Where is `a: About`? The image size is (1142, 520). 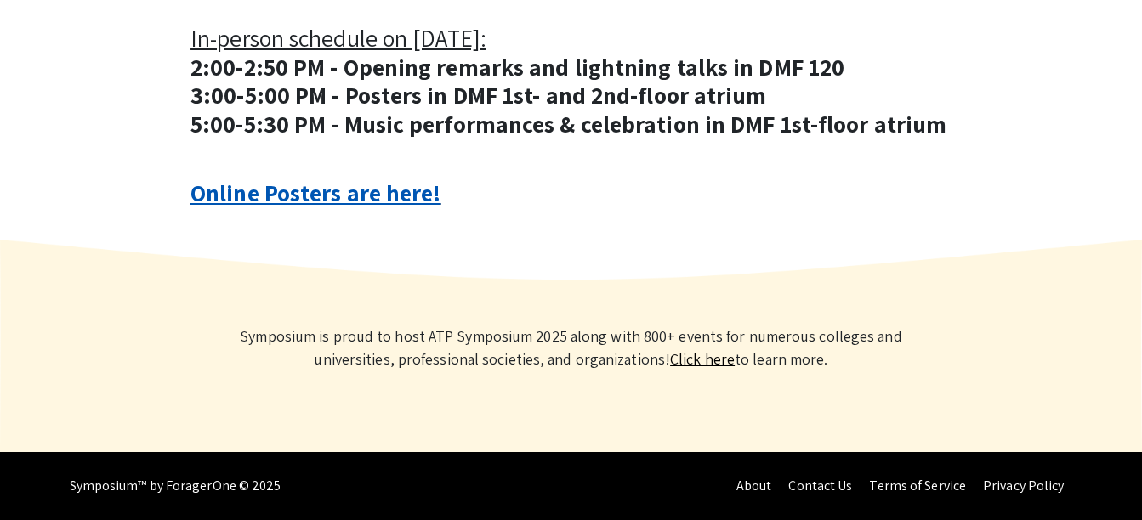 a: About is located at coordinates (754, 486).